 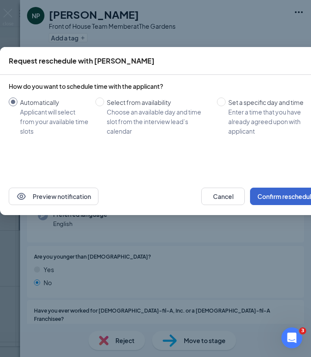 What do you see at coordinates (54, 121) in the screenshot?
I see `div: Applicant will select from your available time slots` at bounding box center [54, 121].